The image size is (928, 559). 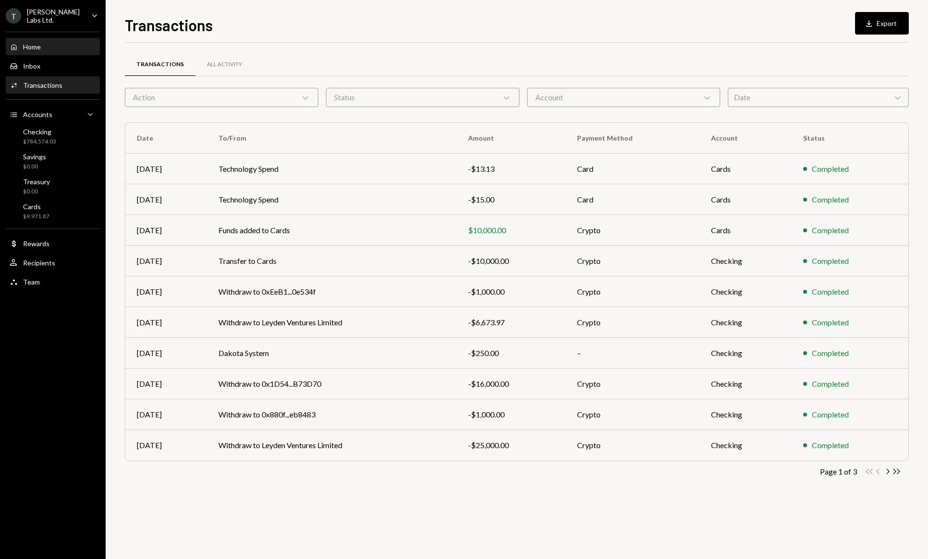 What do you see at coordinates (32, 47) in the screenshot?
I see `div: Home` at bounding box center [32, 47].